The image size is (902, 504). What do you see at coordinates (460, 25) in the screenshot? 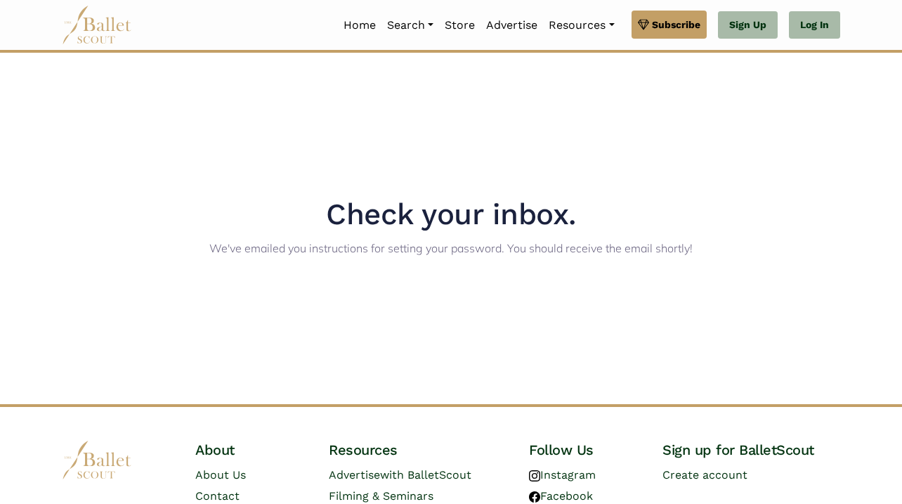
I see `a: Store` at bounding box center [460, 25].